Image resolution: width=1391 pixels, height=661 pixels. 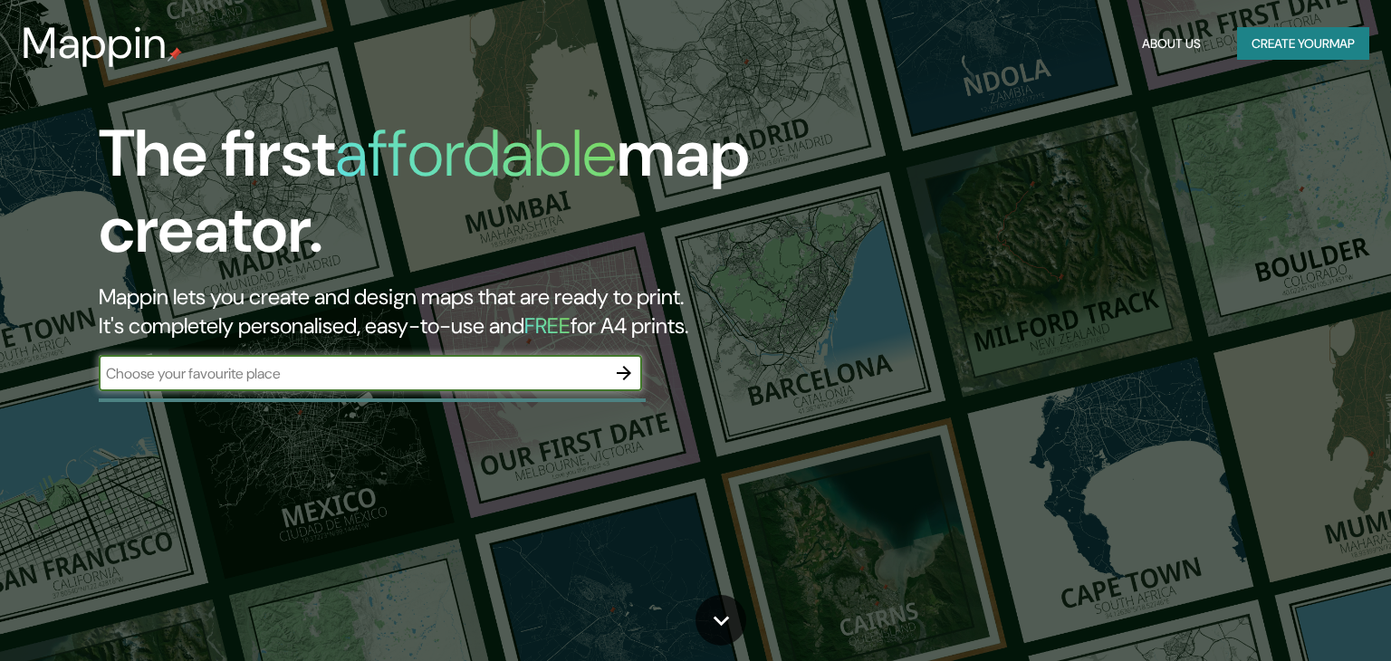 What do you see at coordinates (1171, 43) in the screenshot?
I see `button: About Us` at bounding box center [1171, 43].